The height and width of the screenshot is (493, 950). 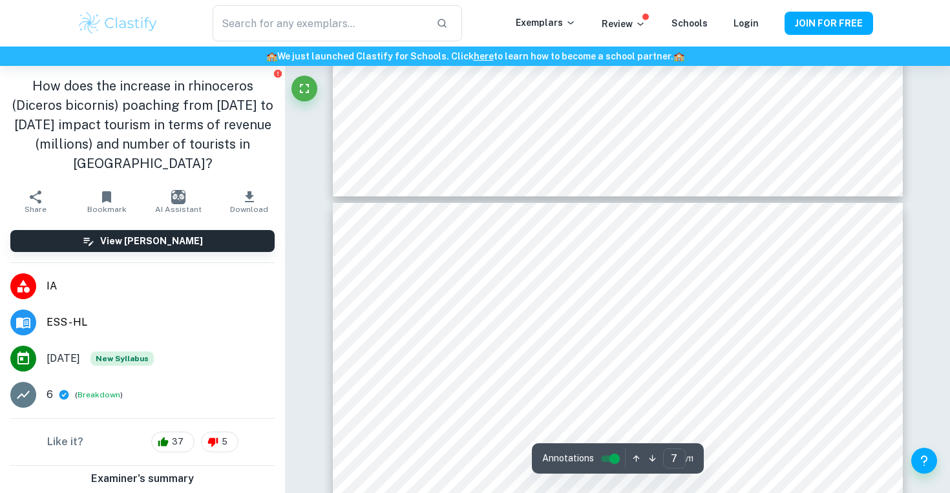 I want to click on a: Schools, so click(x=690, y=23).